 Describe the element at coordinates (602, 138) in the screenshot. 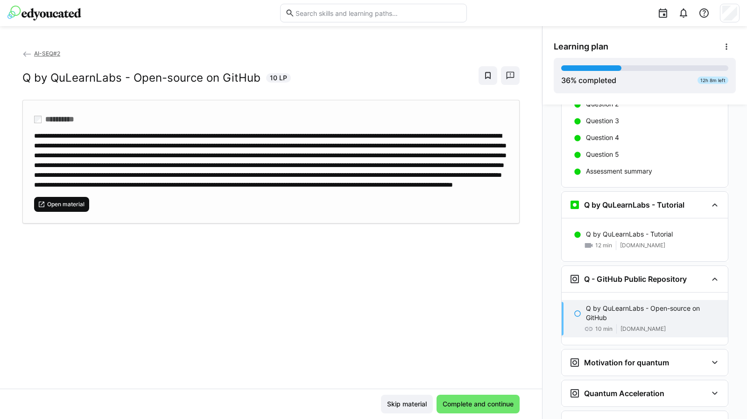

I see `p: Question 4` at that location.